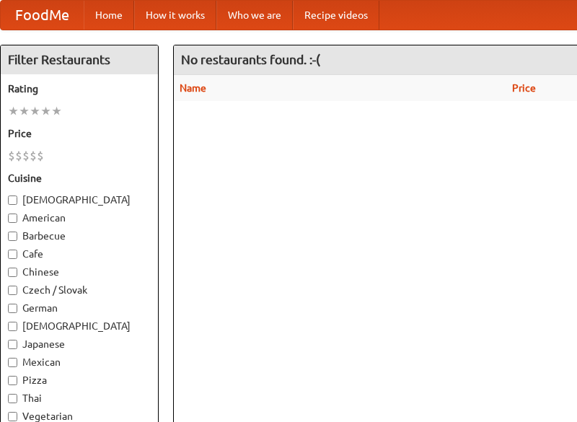  I want to click on a: Name, so click(193, 88).